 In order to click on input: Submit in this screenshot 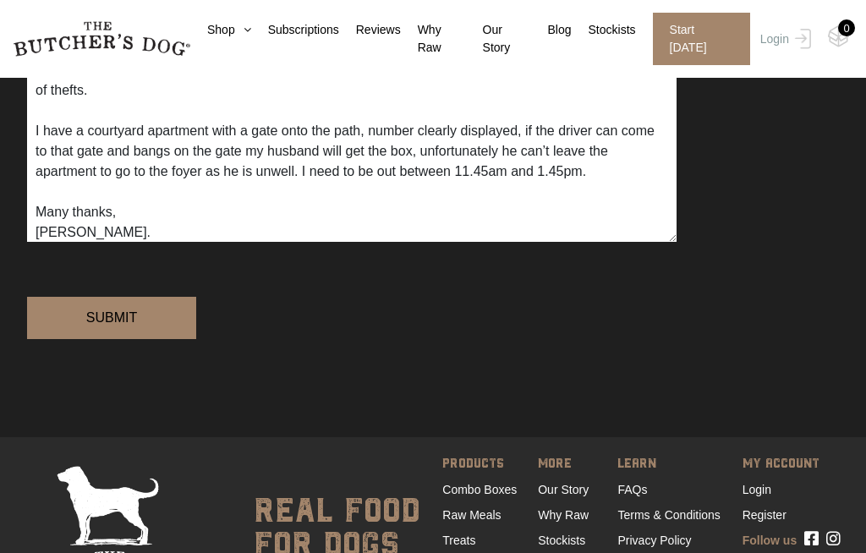, I will do `click(112, 318)`.